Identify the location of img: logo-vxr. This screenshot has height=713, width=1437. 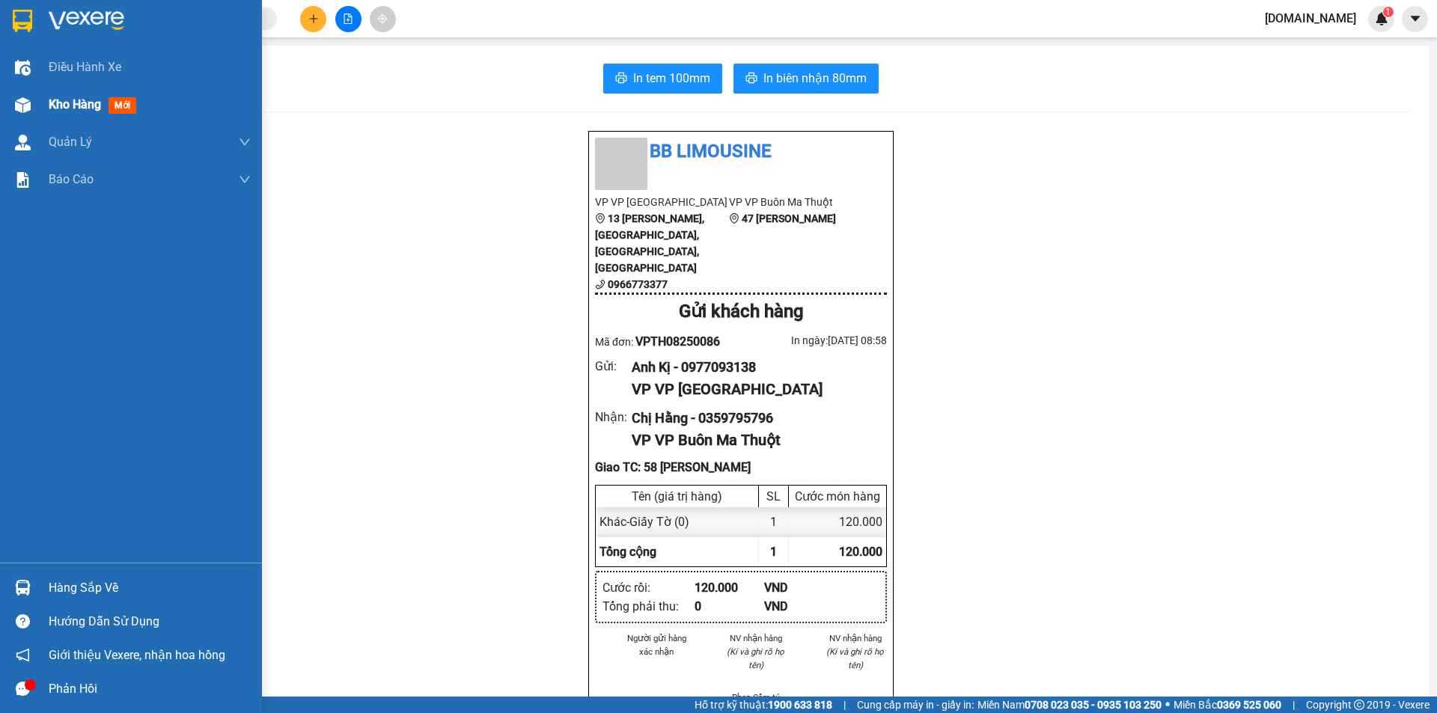
(22, 21).